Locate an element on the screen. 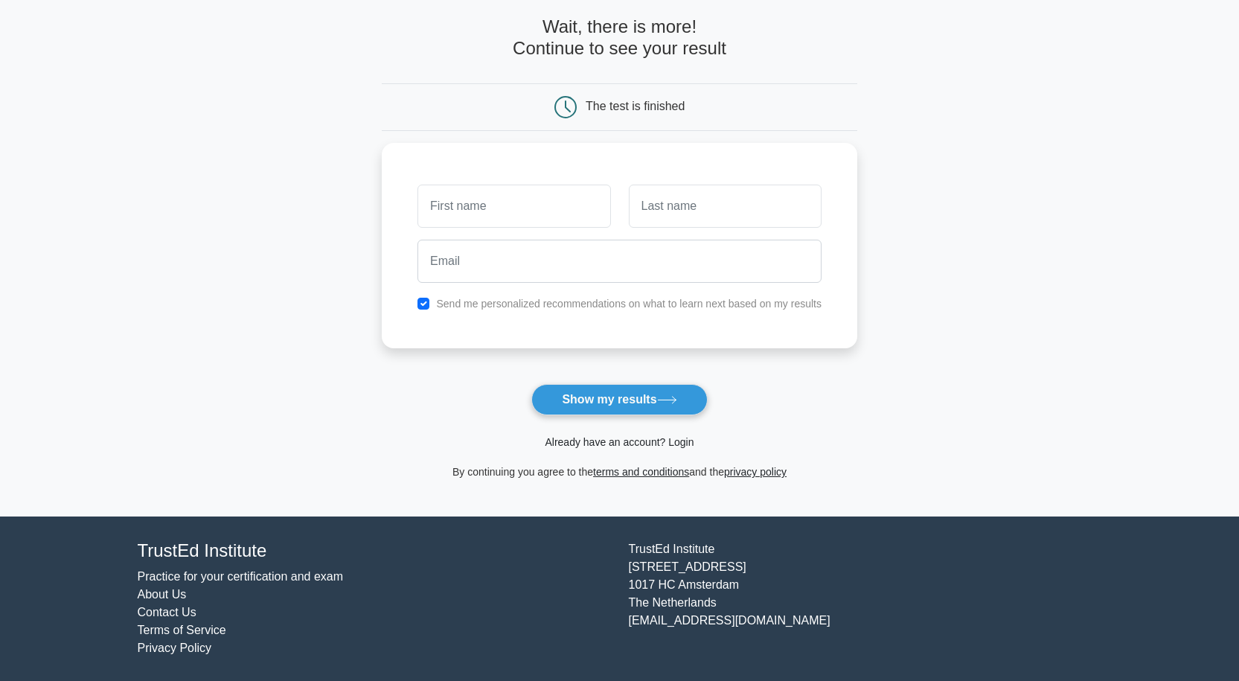  a: Practice for your certification and exam is located at coordinates (240, 576).